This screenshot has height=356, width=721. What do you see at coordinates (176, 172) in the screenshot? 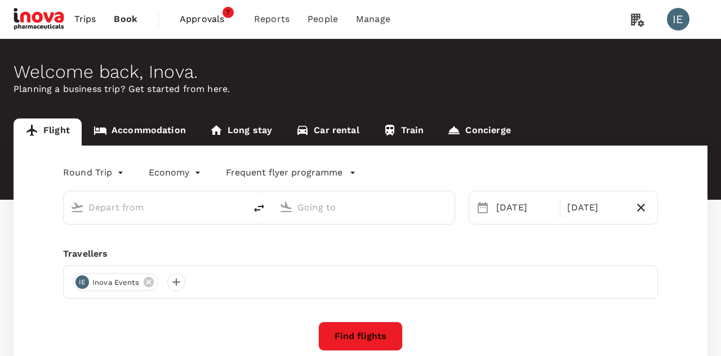
I see `div: Economy` at bounding box center [176, 172].